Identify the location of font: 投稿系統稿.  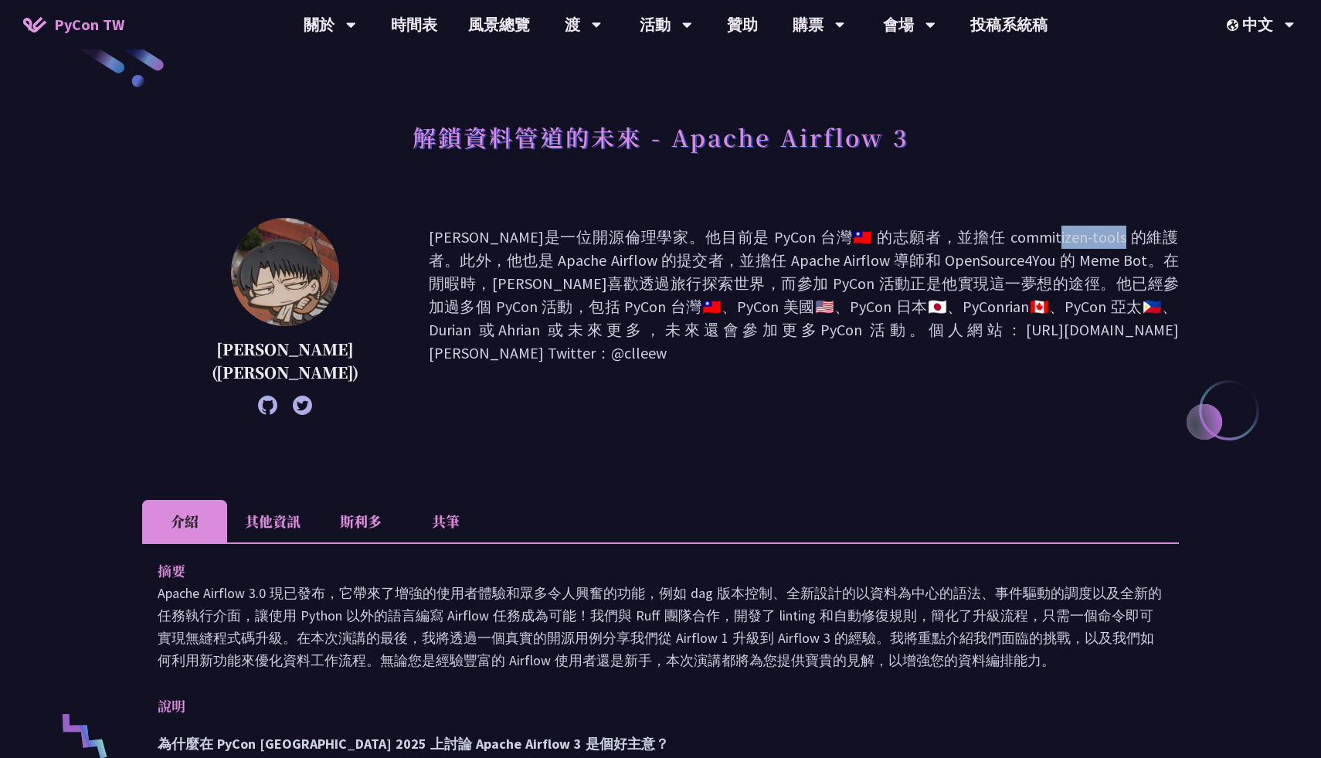
(1009, 24).